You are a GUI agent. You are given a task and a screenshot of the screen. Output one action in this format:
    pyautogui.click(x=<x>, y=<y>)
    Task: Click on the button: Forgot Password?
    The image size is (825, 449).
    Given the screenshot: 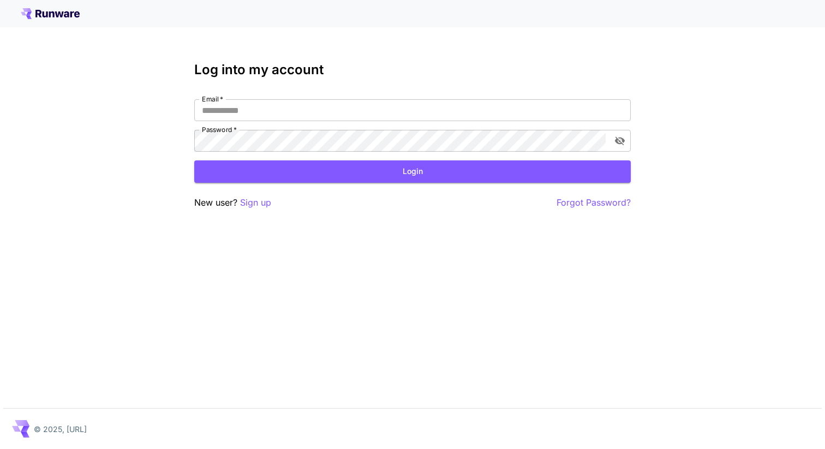 What is the action you would take?
    pyautogui.click(x=594, y=202)
    